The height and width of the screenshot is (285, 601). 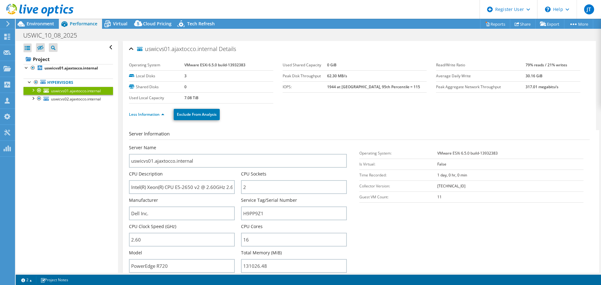 I want to click on label: Read/Write Ratio, so click(x=481, y=65).